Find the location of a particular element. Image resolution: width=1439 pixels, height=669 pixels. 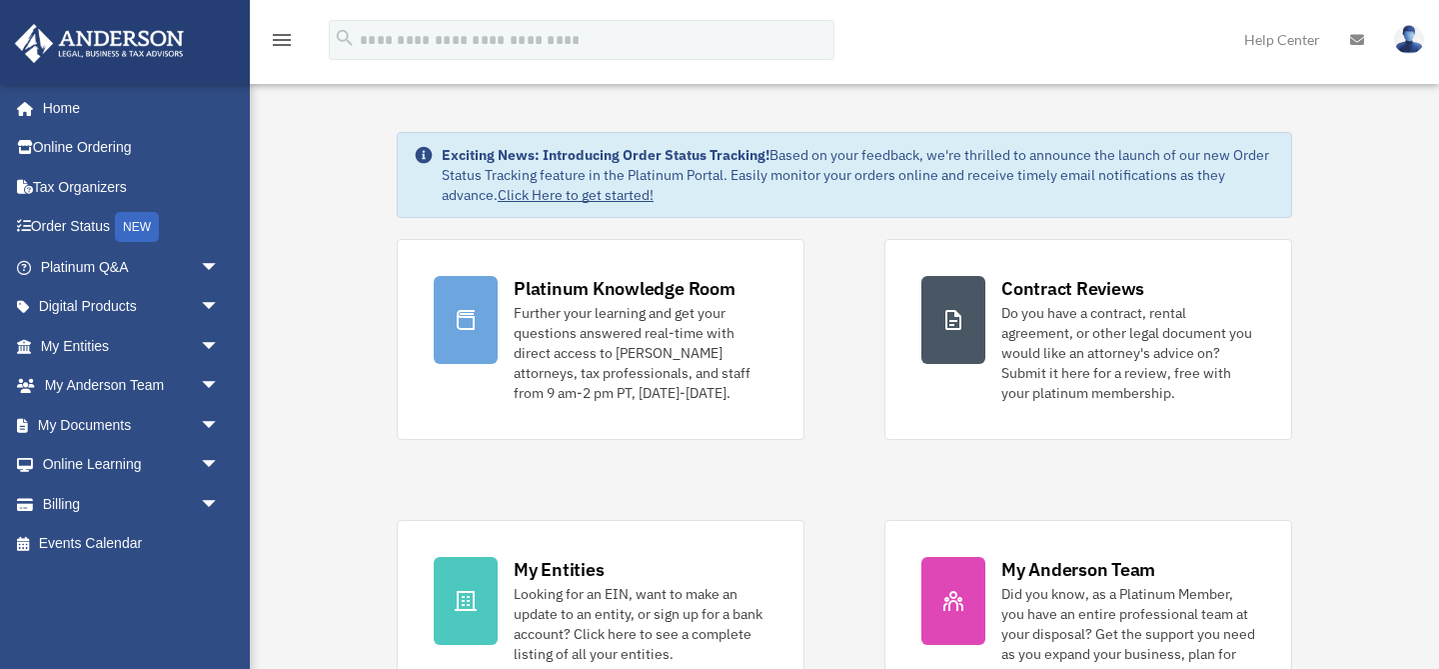

a: Online Ordering is located at coordinates (132, 148).